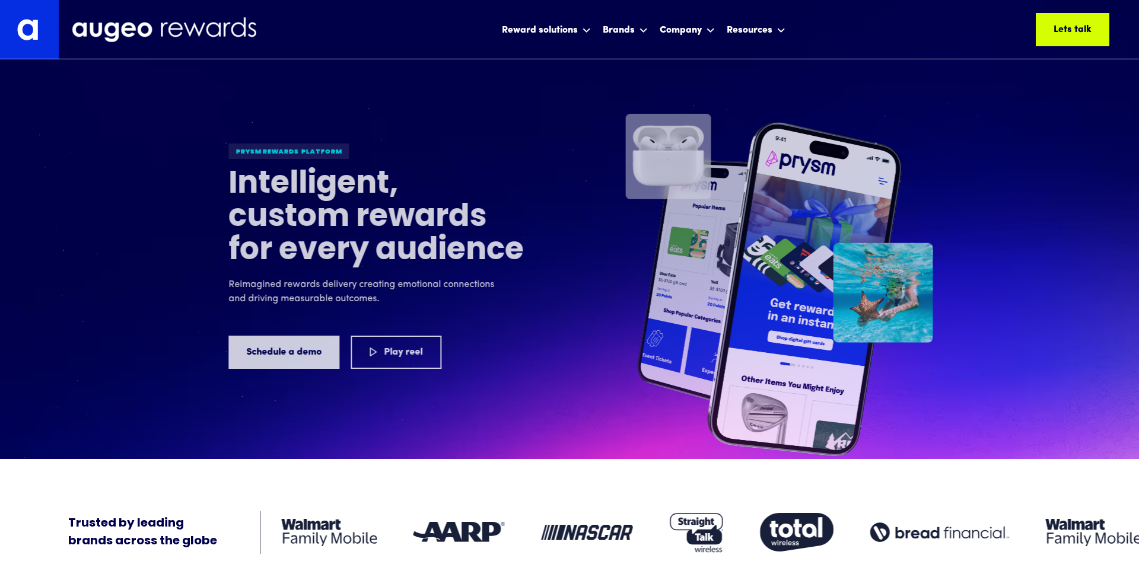 The height and width of the screenshot is (574, 1139). What do you see at coordinates (288, 151) in the screenshot?
I see `div: Prysm Rewards platform` at bounding box center [288, 151].